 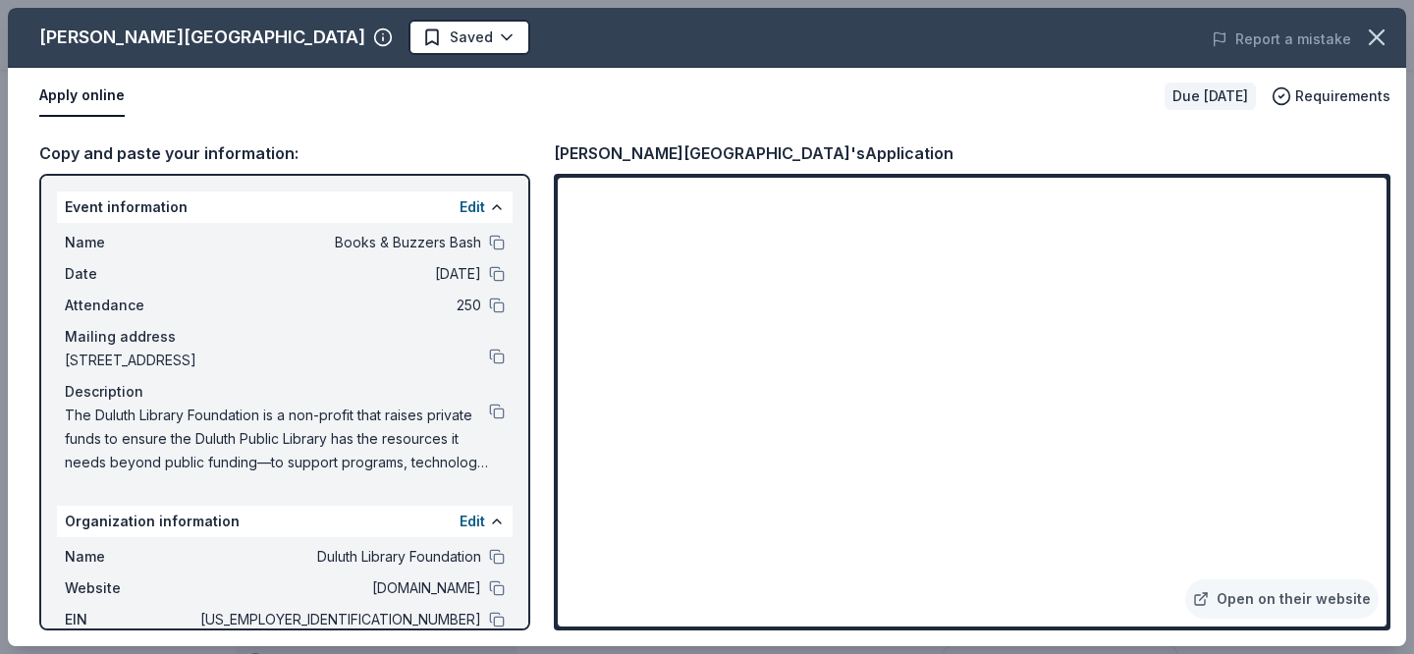 What do you see at coordinates (339, 557) in the screenshot?
I see `span: Duluth Library Foundation` at bounding box center [339, 557].